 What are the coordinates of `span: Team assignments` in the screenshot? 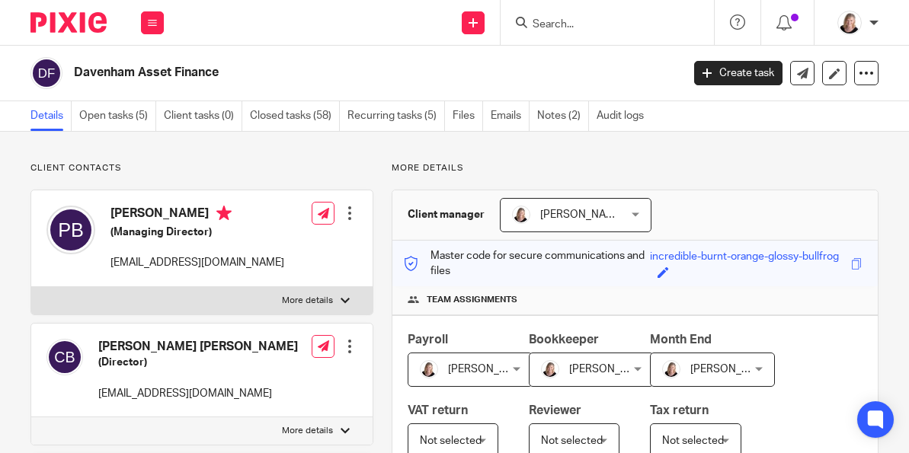 It's located at (472, 300).